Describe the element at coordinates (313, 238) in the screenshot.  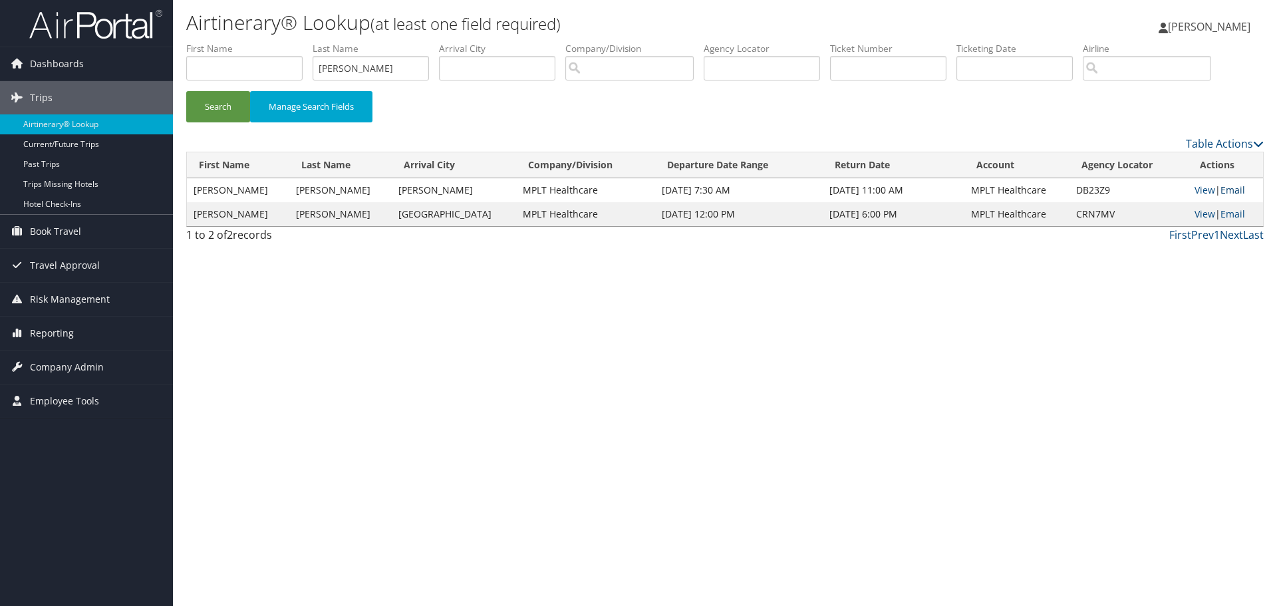
I see `div: 1 to 2 of records` at that location.